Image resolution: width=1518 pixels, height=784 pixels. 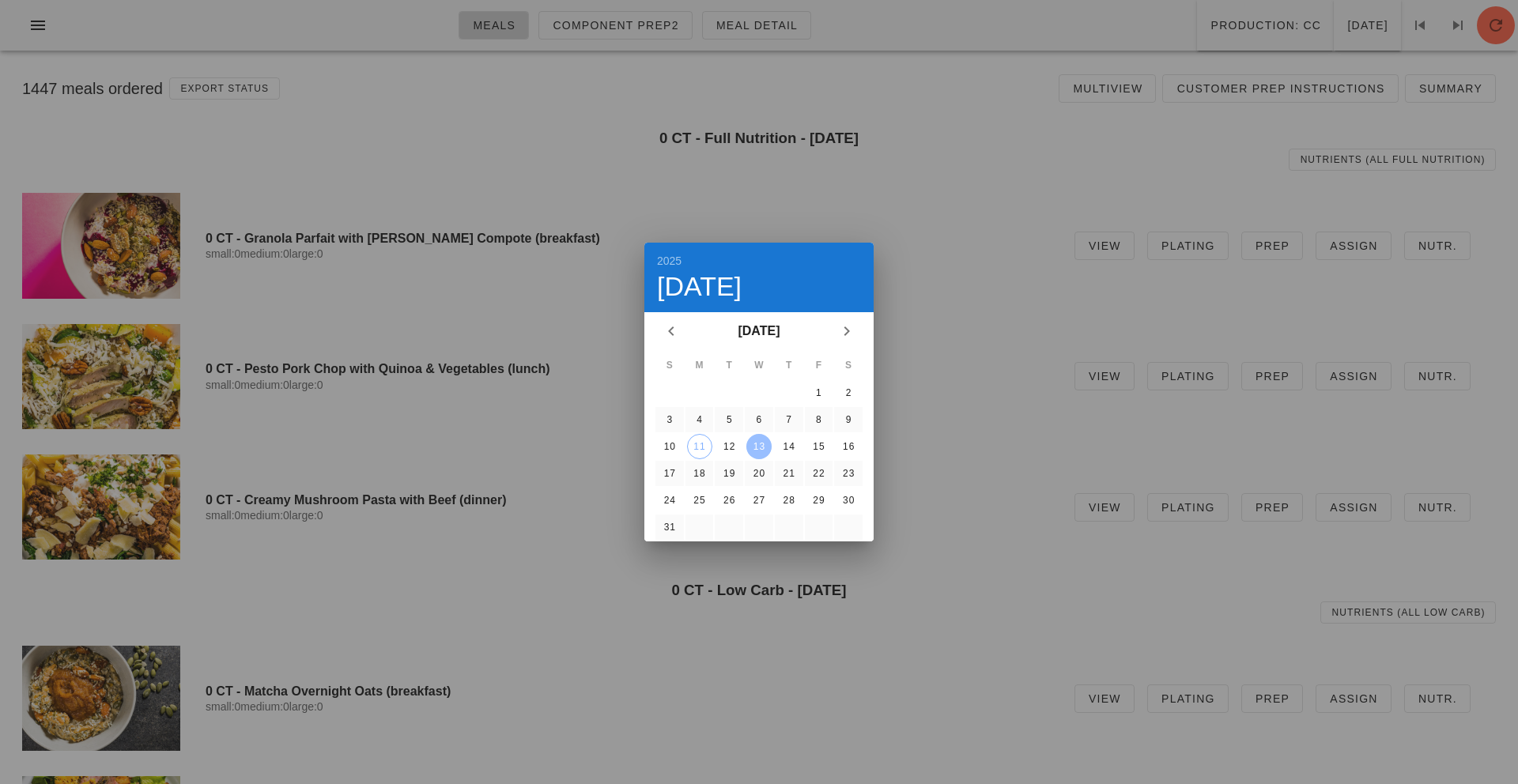 I want to click on button: 19, so click(x=729, y=473).